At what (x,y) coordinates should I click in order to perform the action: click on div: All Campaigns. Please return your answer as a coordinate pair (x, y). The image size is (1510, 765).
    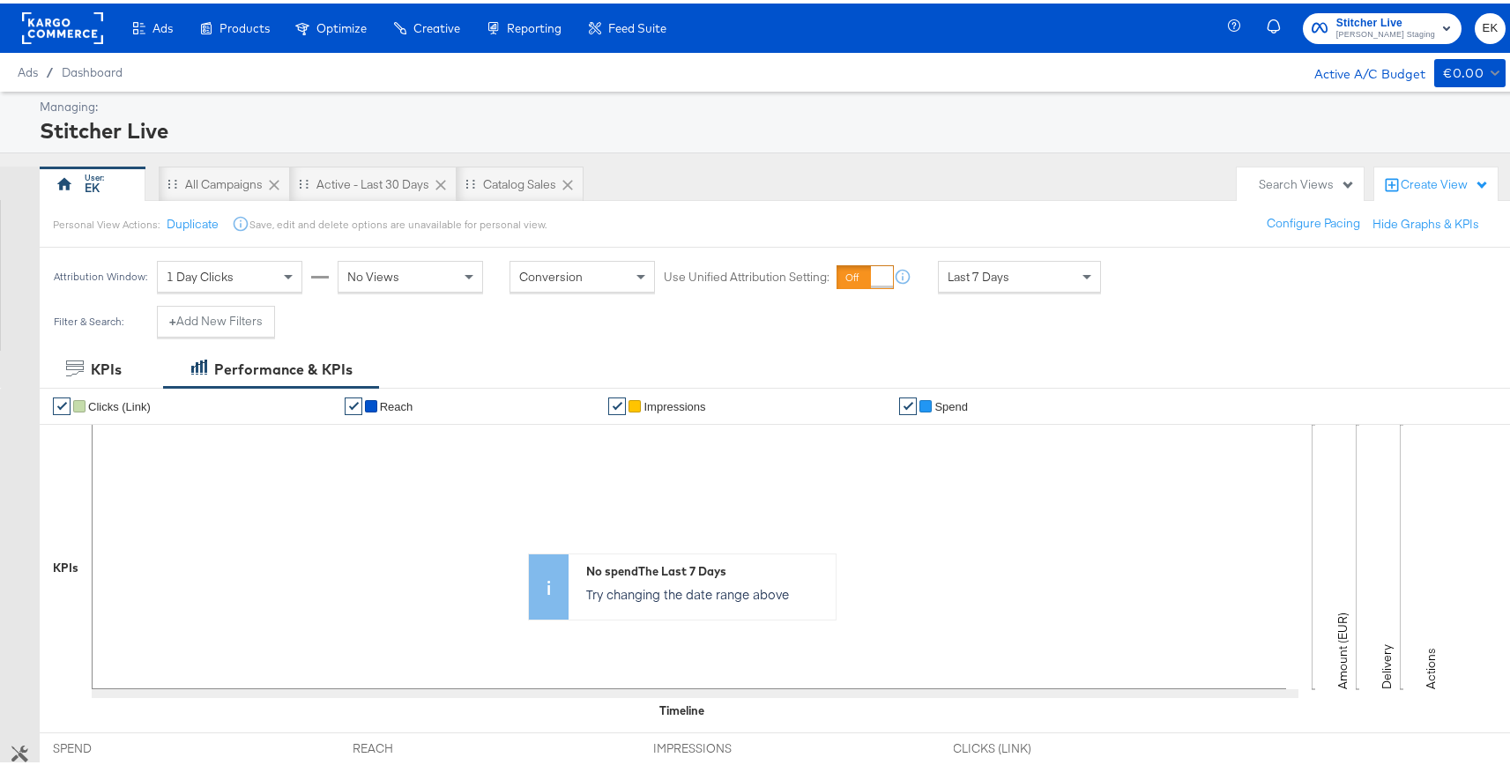
    Looking at the image, I should click on (224, 181).